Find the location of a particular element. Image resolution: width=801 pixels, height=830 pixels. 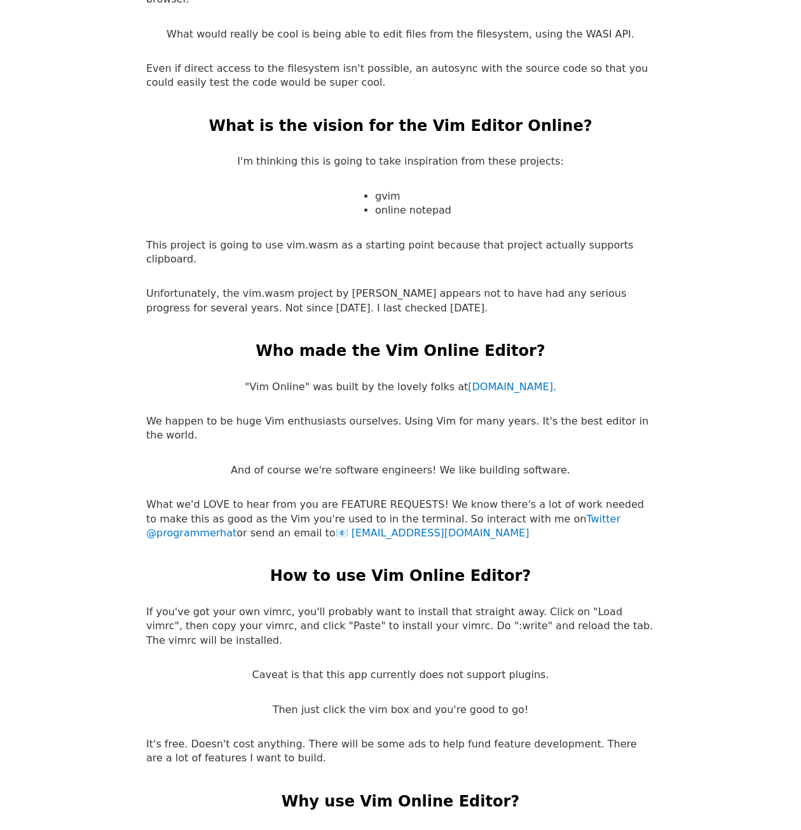

li: online notepad is located at coordinates (413, 210).